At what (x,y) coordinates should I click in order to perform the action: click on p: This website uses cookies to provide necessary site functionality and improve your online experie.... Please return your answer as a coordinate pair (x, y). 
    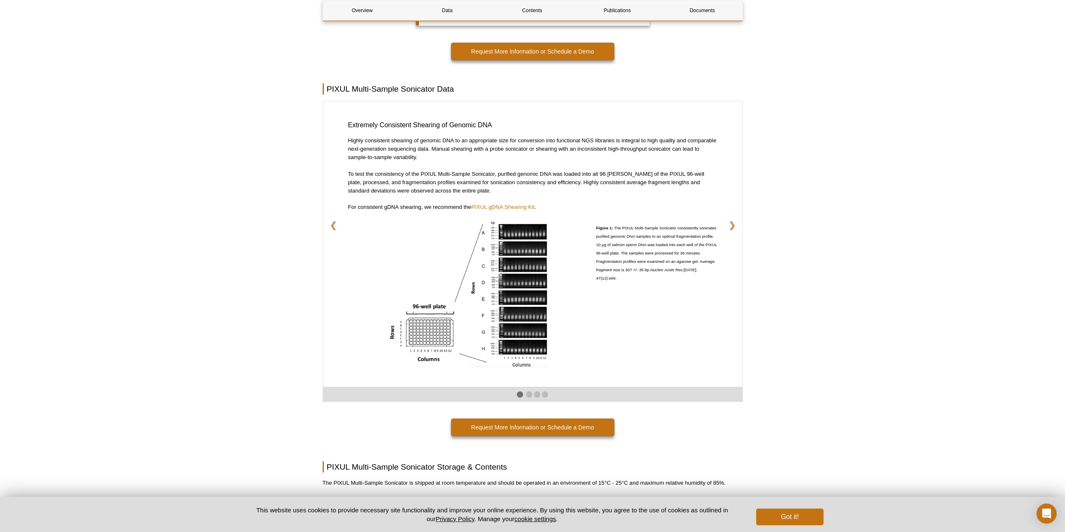
    Looking at the image, I should click on (492, 514).